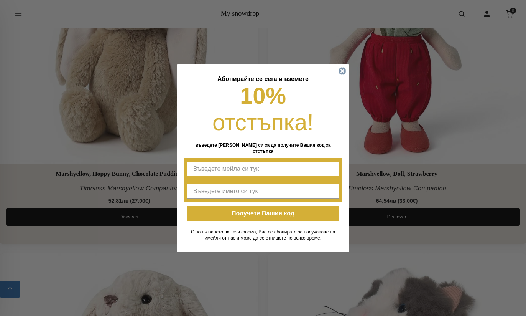 Image resolution: width=526 pixels, height=316 pixels. I want to click on span: 10%, so click(263, 95).